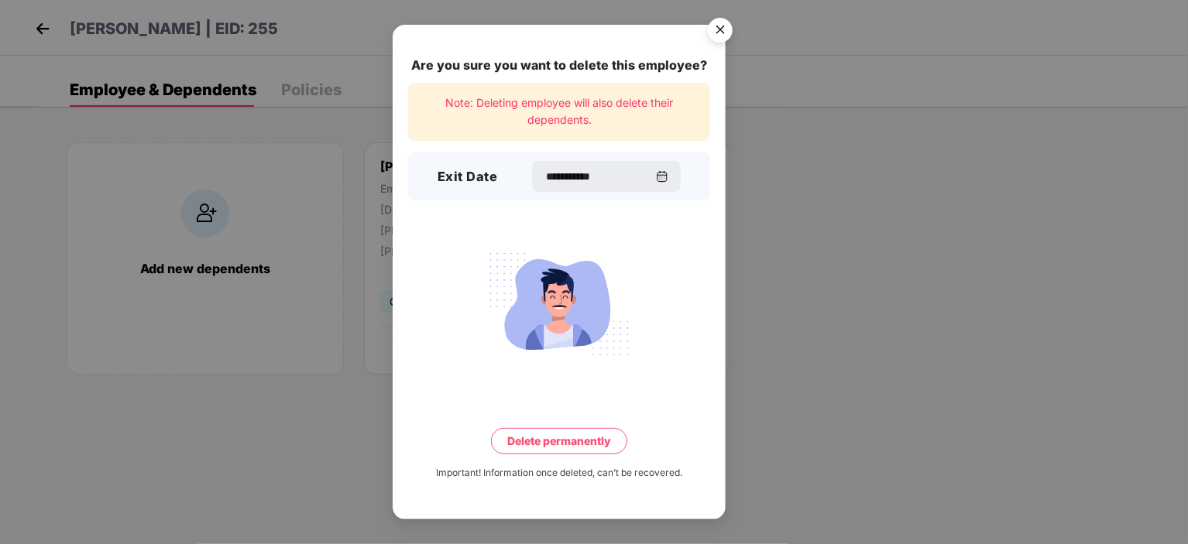 This screenshot has width=1188, height=544. What do you see at coordinates (468, 177) in the screenshot?
I see `h3: Exit Date` at bounding box center [468, 177].